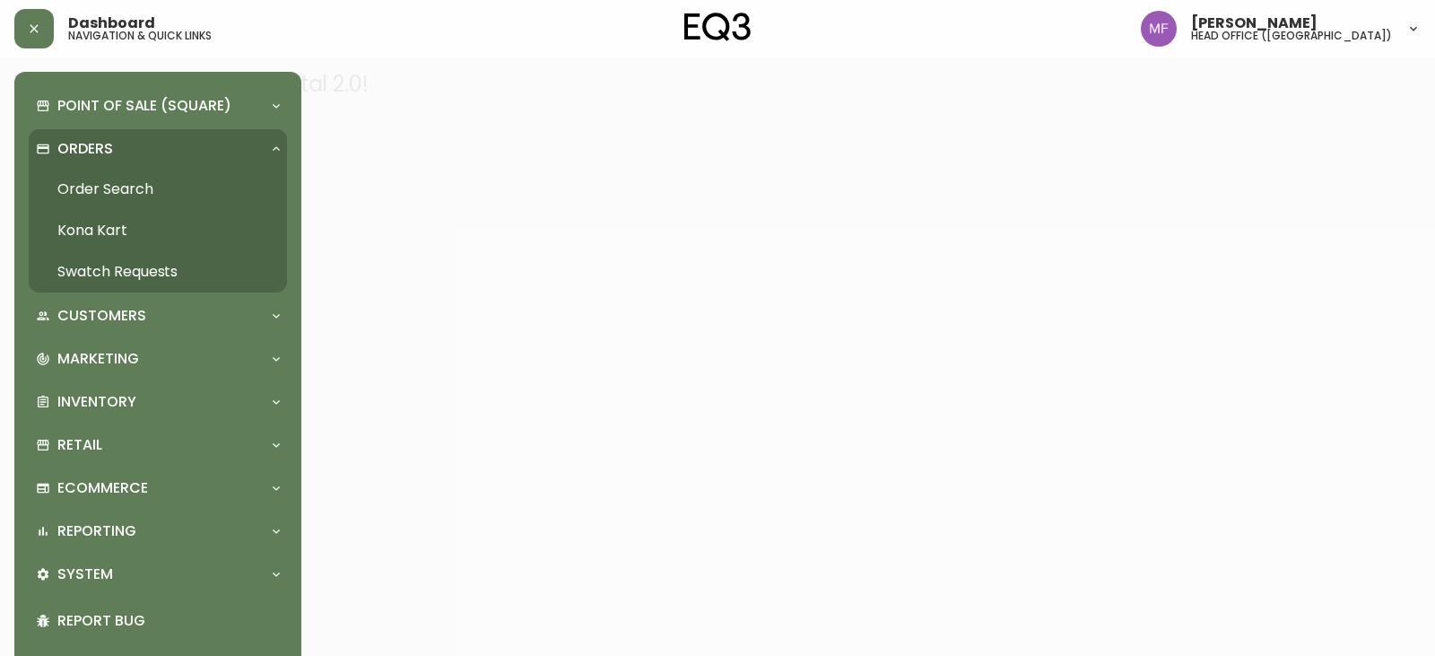 This screenshot has width=1435, height=656. What do you see at coordinates (85, 149) in the screenshot?
I see `p: Orders` at bounding box center [85, 149].